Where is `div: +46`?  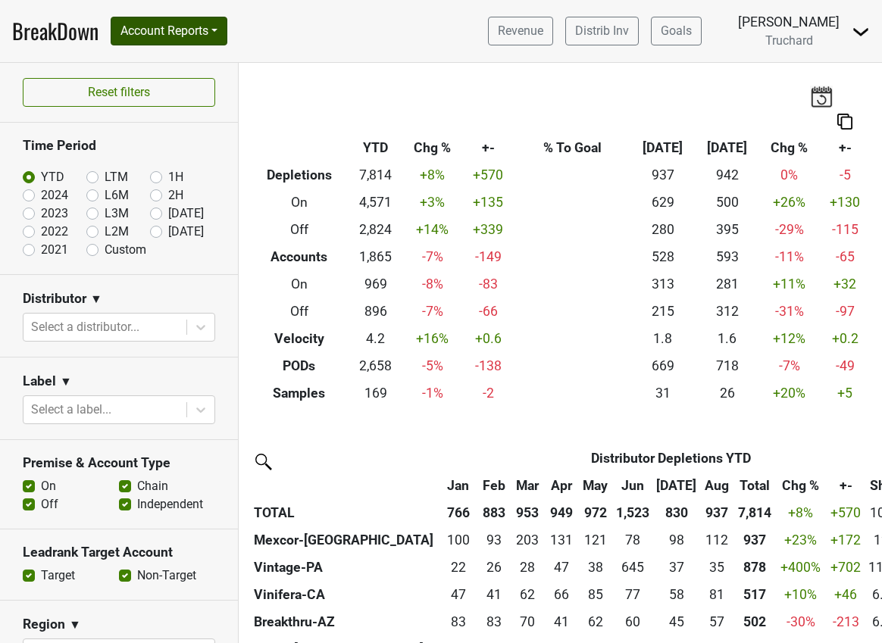 div: +46 is located at coordinates (845, 595).